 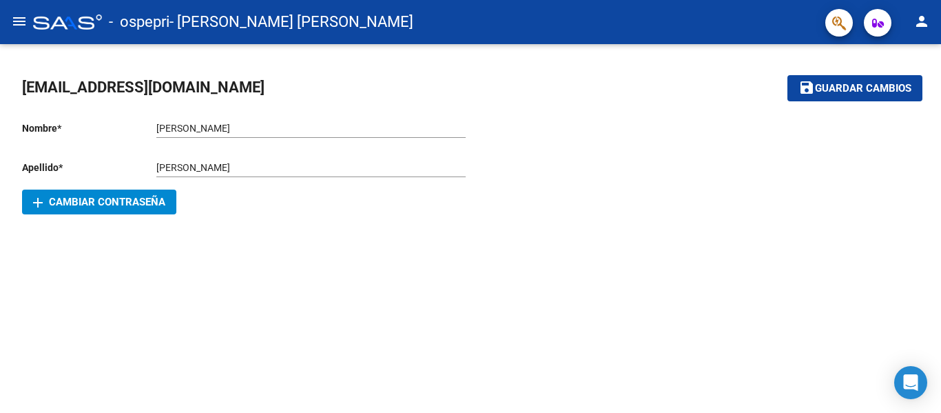 I want to click on button: Guardar cambios, so click(x=855, y=88).